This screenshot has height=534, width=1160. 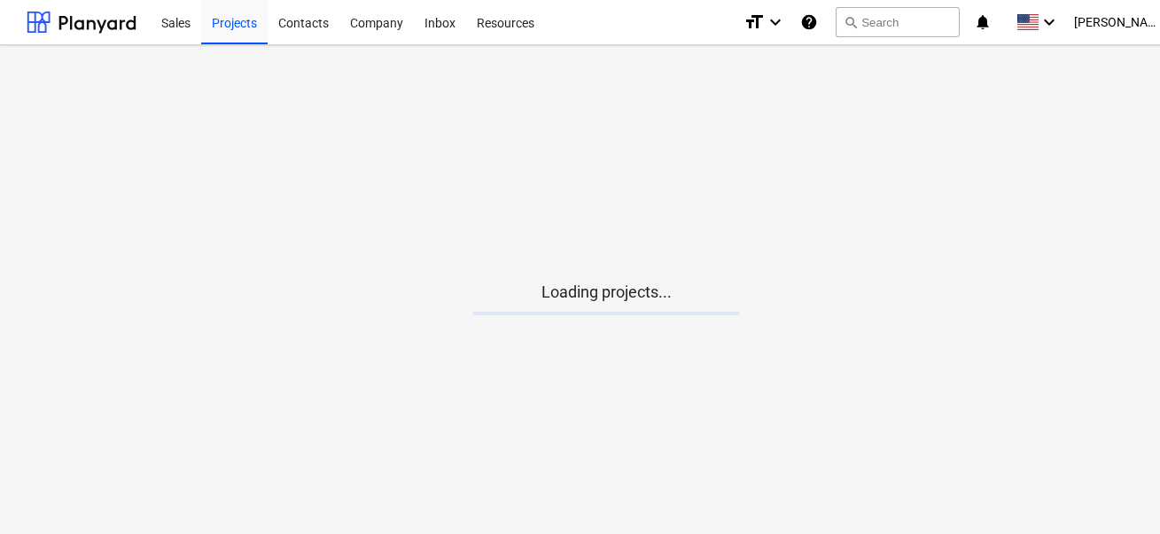 What do you see at coordinates (754, 22) in the screenshot?
I see `i: format_size` at bounding box center [754, 22].